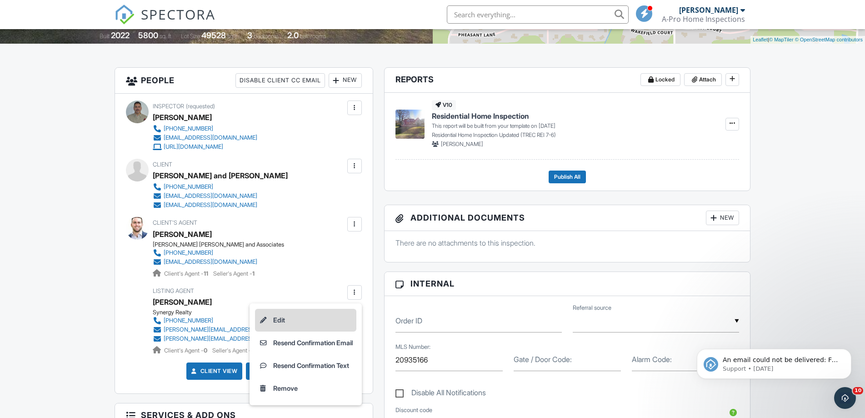  I want to click on span: Lot Size, so click(190, 36).